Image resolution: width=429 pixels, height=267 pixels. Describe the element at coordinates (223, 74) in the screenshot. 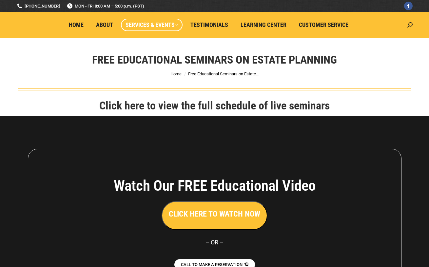

I see `span: Free Educational Seminars on Estate…` at that location.